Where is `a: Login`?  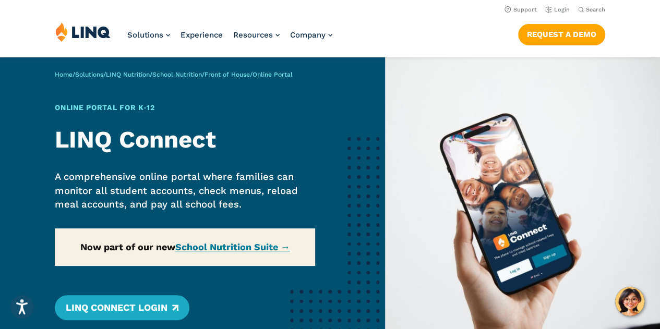
a: Login is located at coordinates (557, 9).